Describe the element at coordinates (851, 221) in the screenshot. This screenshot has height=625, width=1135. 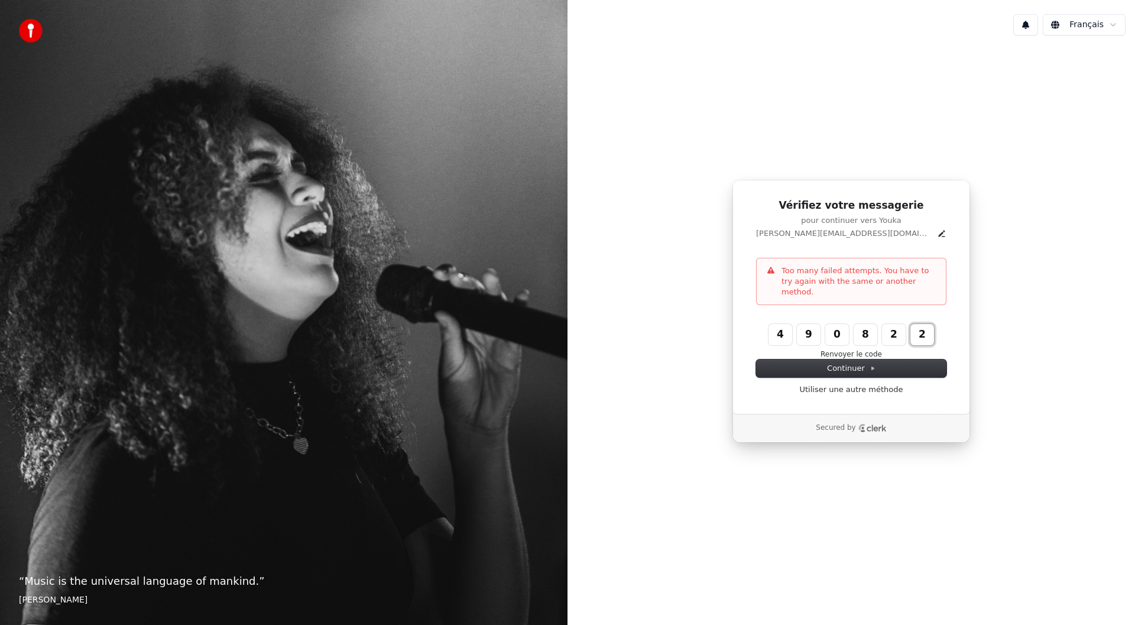
I see `p: pour continuer vers Youka` at that location.